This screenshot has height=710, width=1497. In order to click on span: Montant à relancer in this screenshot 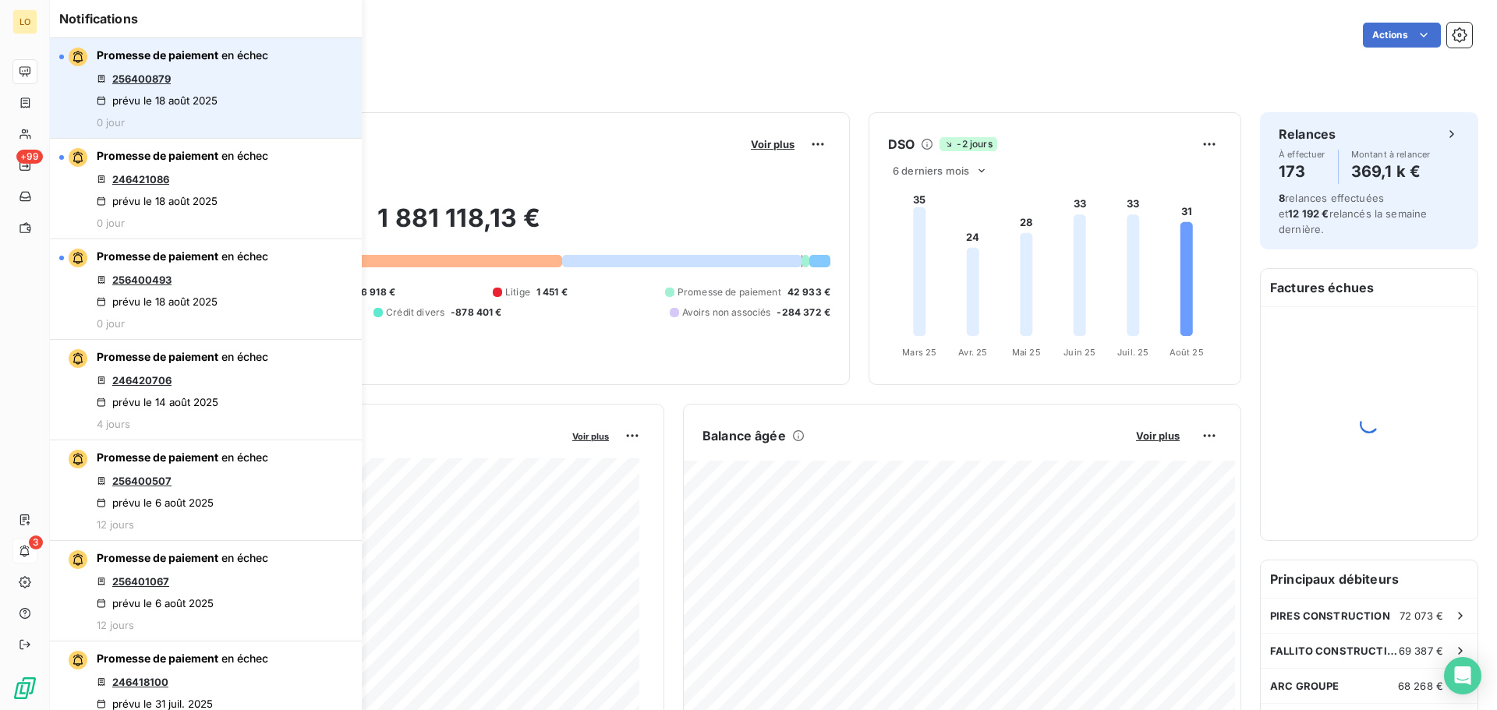, I will do `click(1391, 154)`.